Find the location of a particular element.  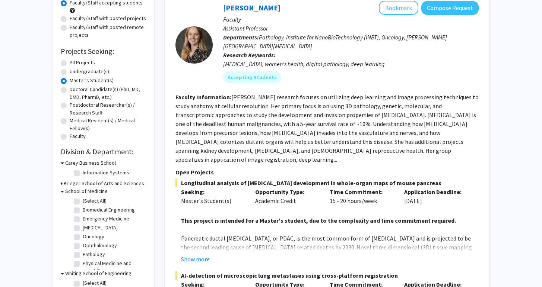

label: Pathology is located at coordinates (94, 255).